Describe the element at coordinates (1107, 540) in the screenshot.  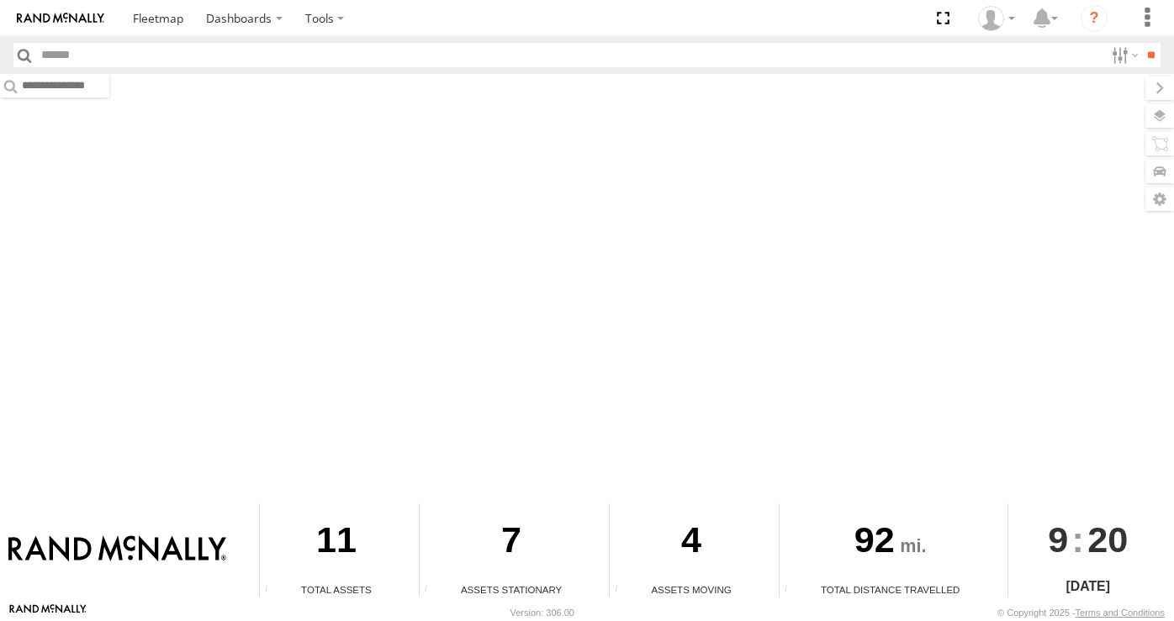
I see `span: 20` at that location.